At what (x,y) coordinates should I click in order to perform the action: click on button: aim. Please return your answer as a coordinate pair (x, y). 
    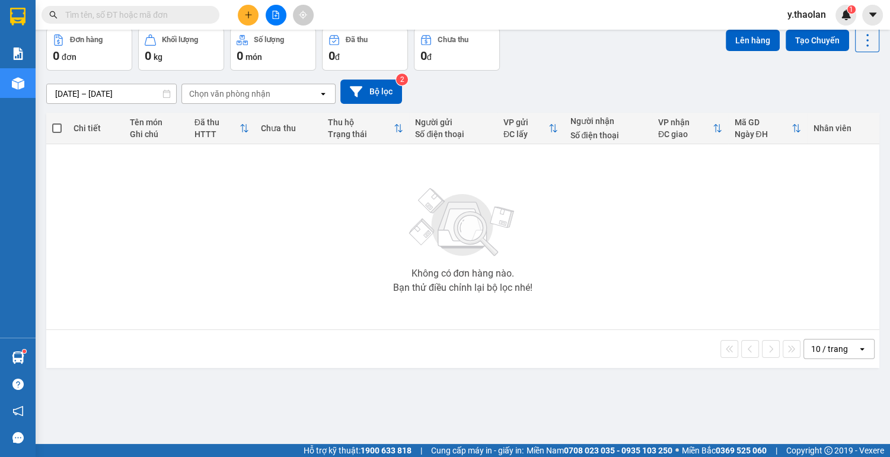
    Looking at the image, I should click on (303, 15).